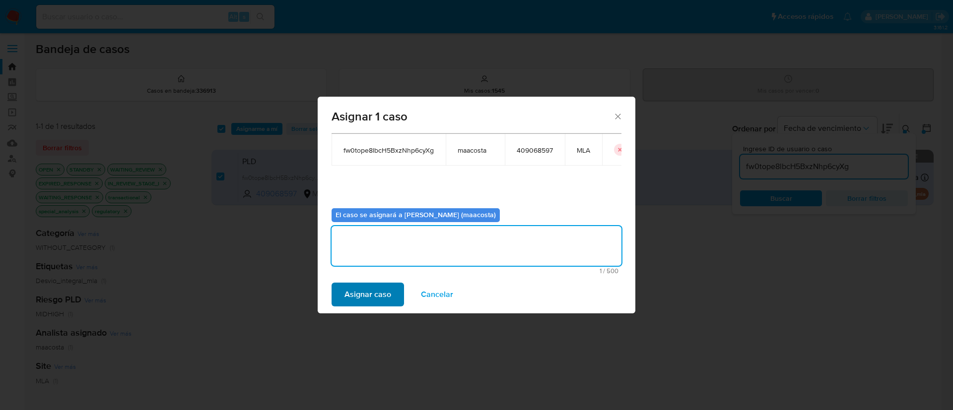 This screenshot has height=410, width=953. Describe the element at coordinates (476, 271) in the screenshot. I see `span: Máximo 500 caracteres` at that location.